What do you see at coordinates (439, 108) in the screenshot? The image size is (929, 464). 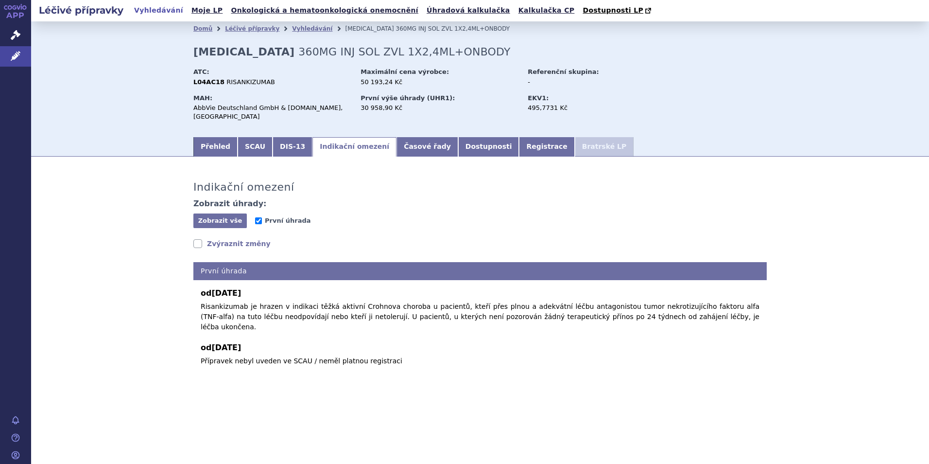 I see `div: 30 958,90 Kč` at bounding box center [439, 108].